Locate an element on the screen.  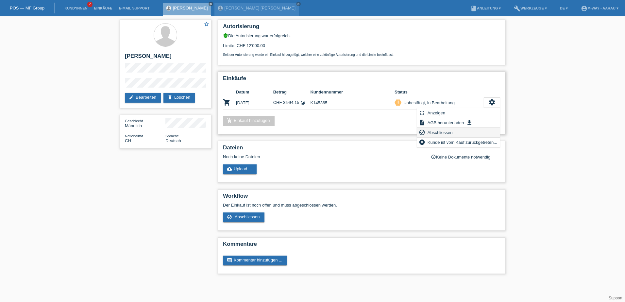
span: Deutsch is located at coordinates (173, 141).